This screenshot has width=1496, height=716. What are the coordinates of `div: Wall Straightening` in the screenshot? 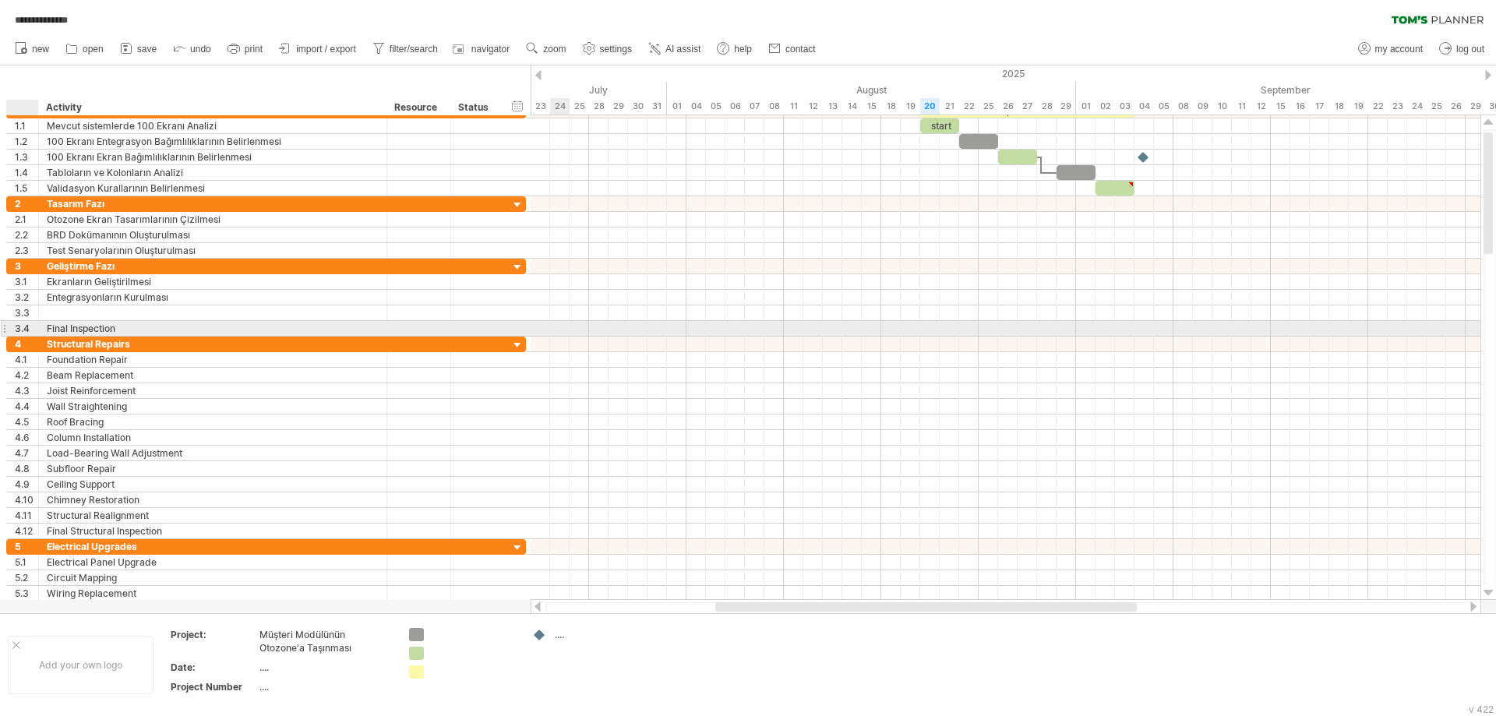 It's located at (213, 406).